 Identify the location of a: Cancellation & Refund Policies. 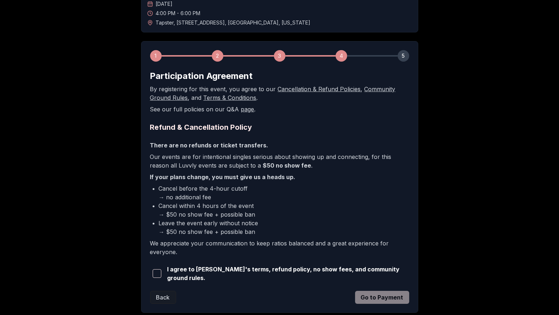
(319, 89).